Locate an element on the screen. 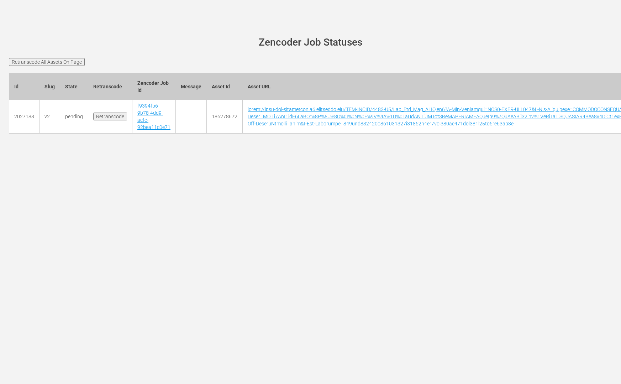 The width and height of the screenshot is (621, 384). th: Zencoder Job Id is located at coordinates (154, 86).